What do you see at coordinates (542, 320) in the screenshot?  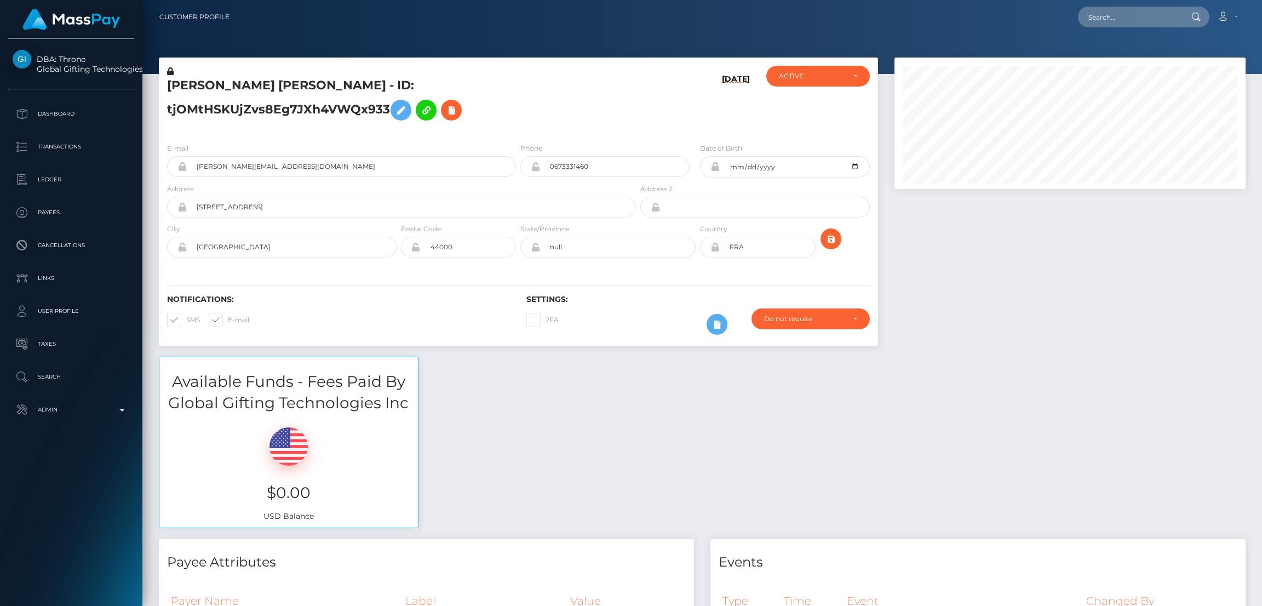 I see `label: 2FA` at bounding box center [542, 320].